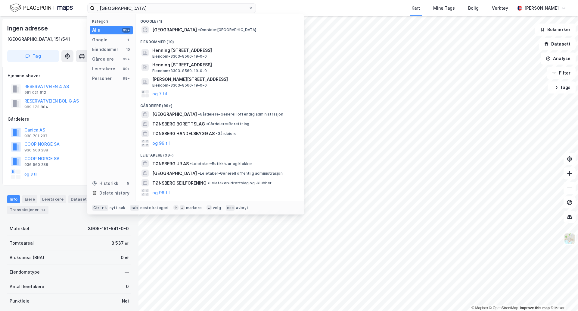 This screenshot has width=578, height=311. I want to click on div: Historikk, so click(105, 183).